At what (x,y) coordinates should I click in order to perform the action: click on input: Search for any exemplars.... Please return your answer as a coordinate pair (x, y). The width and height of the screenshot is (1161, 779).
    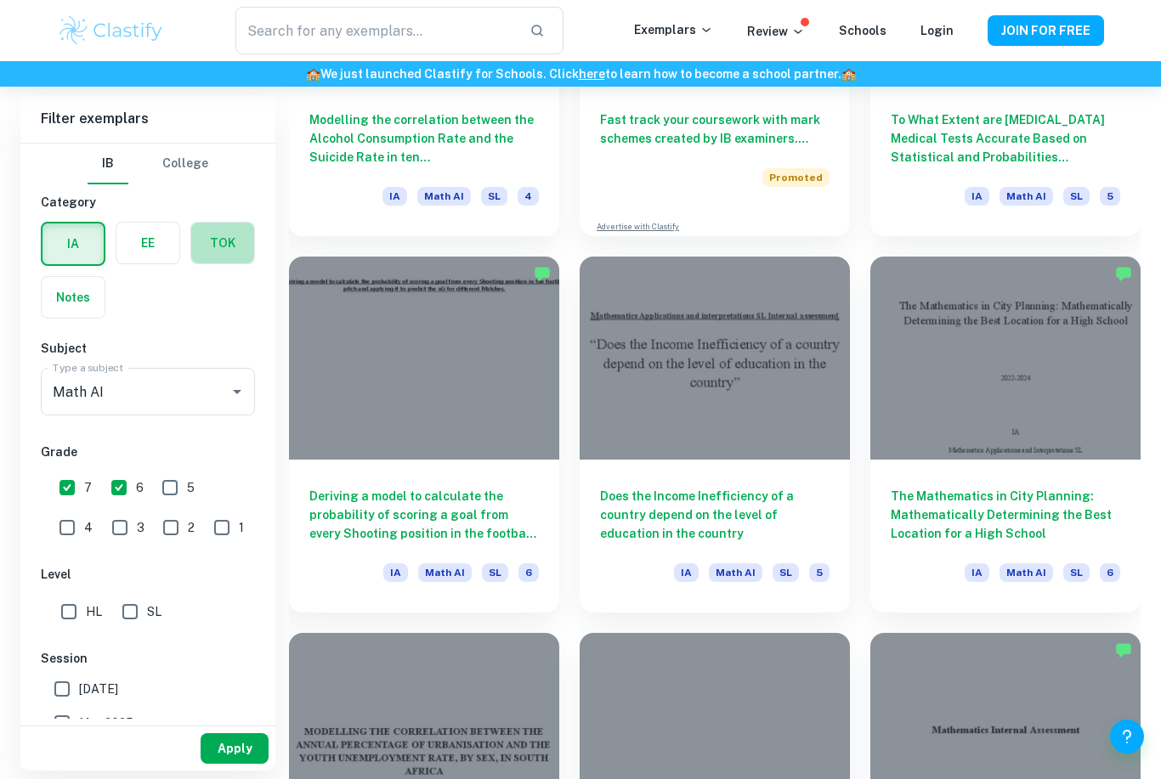
    Looking at the image, I should click on (376, 31).